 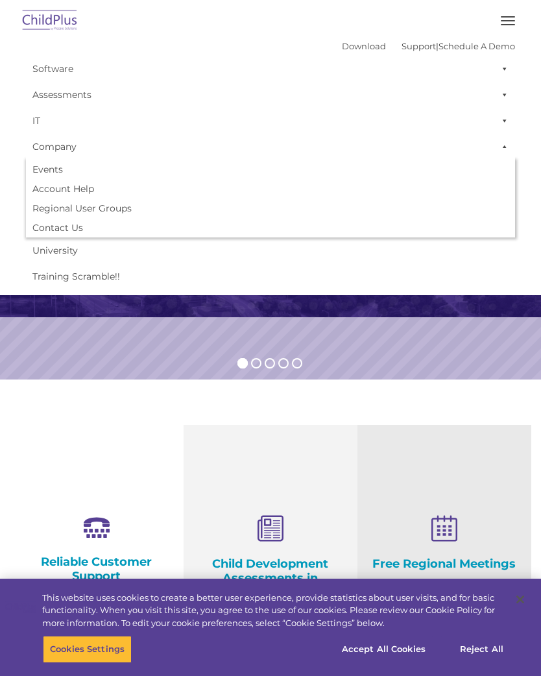 I want to click on button: Reject All, so click(x=482, y=650).